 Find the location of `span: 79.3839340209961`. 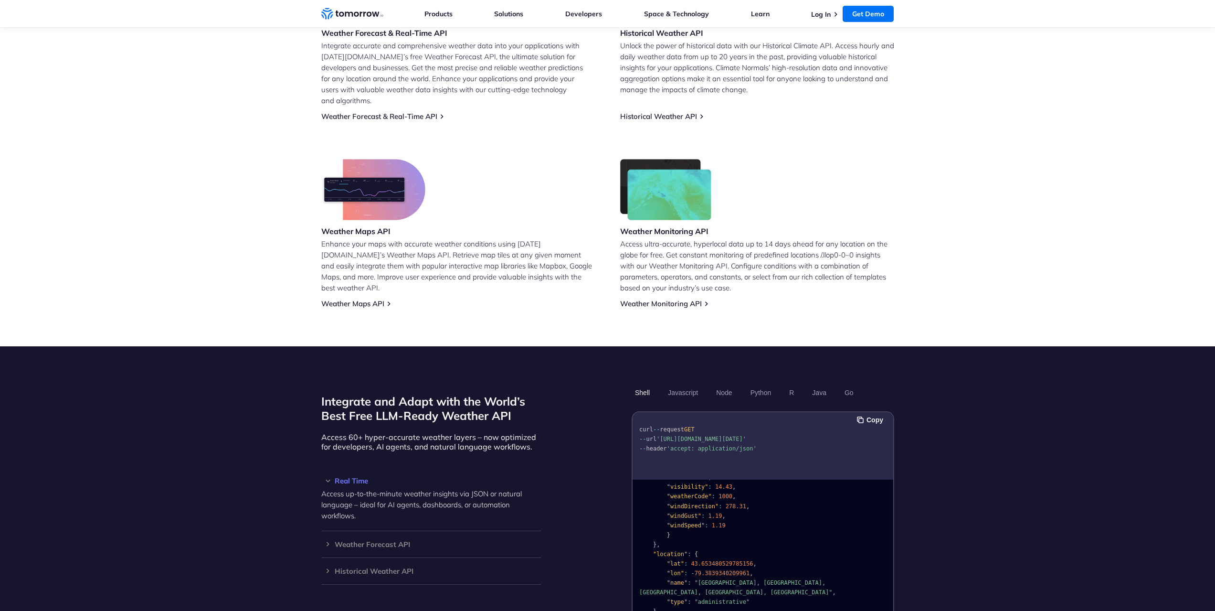

span: 79.3839340209961 is located at coordinates (722, 573).